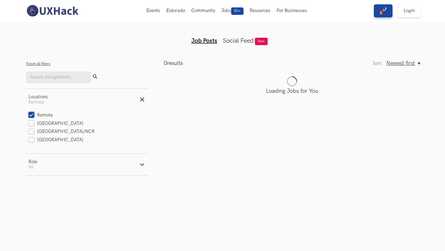 Image resolution: width=445 pixels, height=251 pixels. I want to click on a: Social Feed, so click(238, 41).